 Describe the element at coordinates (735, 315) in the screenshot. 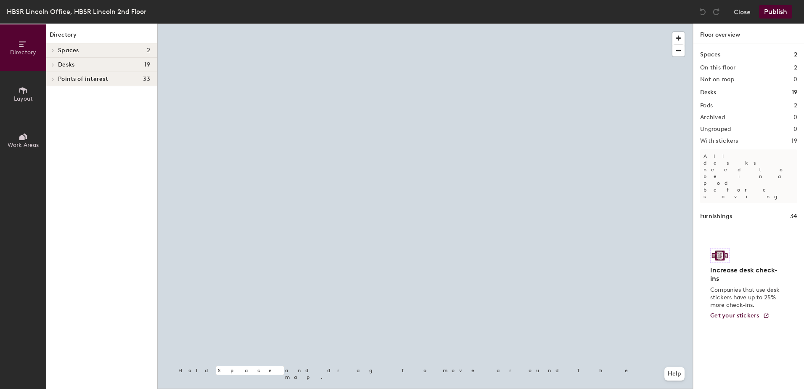

I see `span: Get your stickers` at that location.